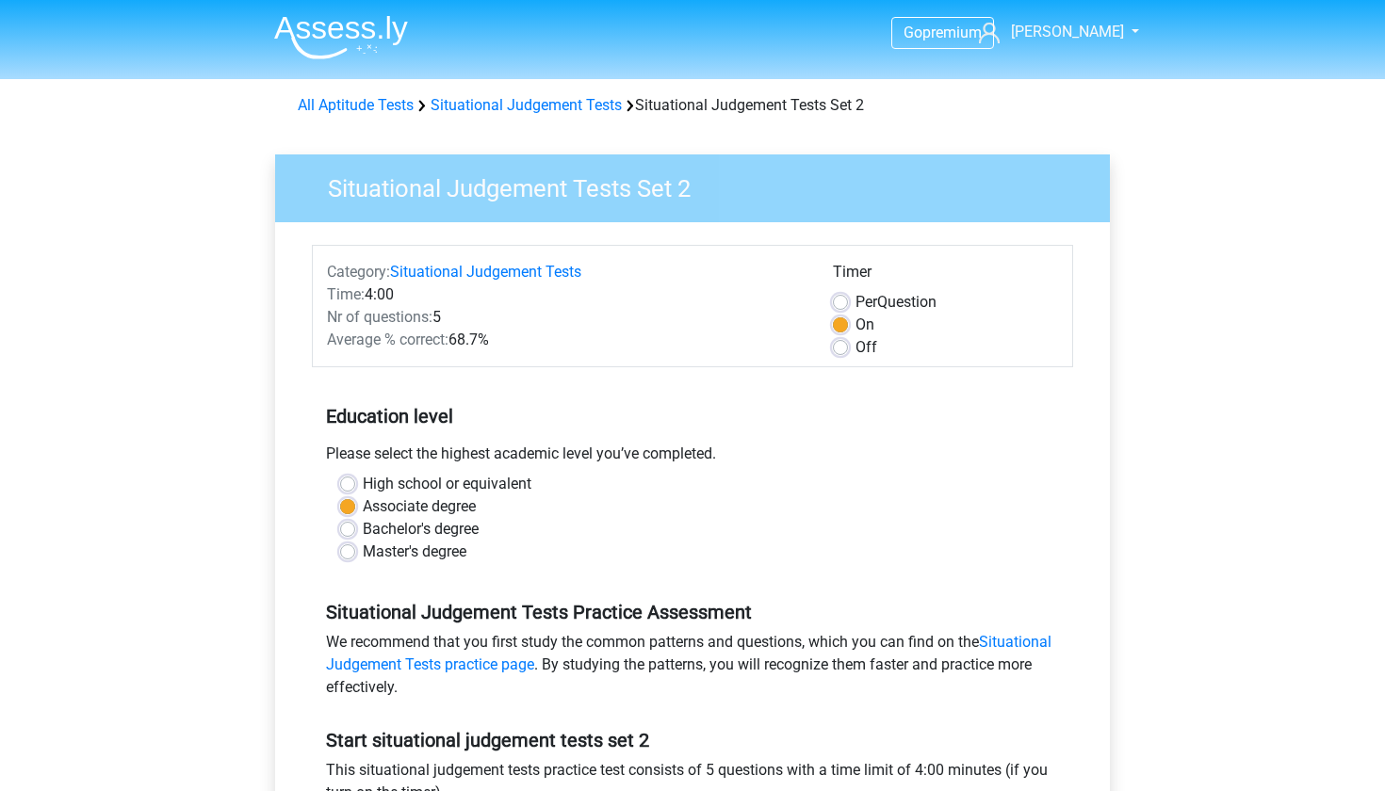 Image resolution: width=1385 pixels, height=791 pixels. Describe the element at coordinates (866, 301) in the screenshot. I see `span: Per` at that location.